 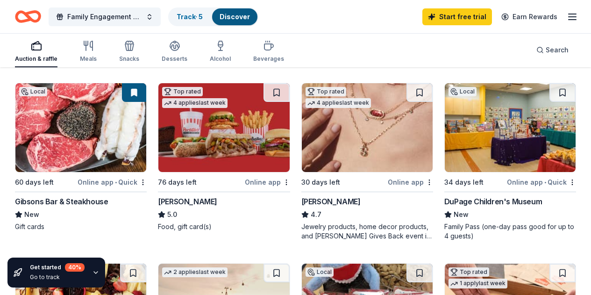 What do you see at coordinates (195, 272) in the screenshot?
I see `div: 2 applies last week` at bounding box center [195, 272].